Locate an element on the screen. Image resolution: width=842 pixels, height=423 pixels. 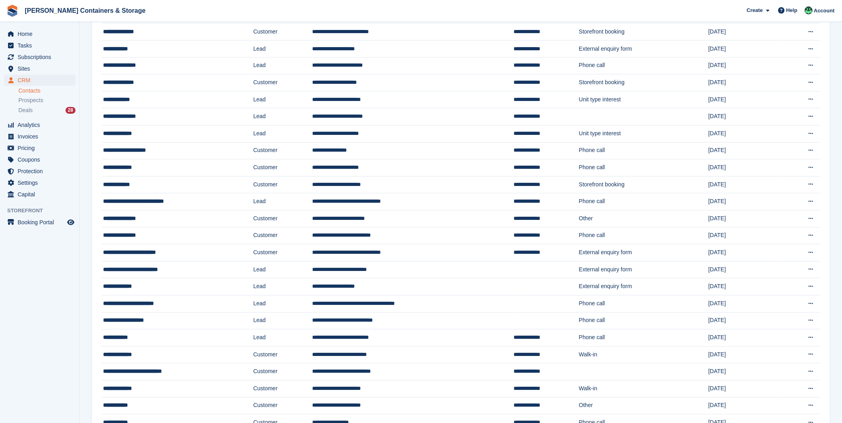
span: Invoices is located at coordinates (42, 137).